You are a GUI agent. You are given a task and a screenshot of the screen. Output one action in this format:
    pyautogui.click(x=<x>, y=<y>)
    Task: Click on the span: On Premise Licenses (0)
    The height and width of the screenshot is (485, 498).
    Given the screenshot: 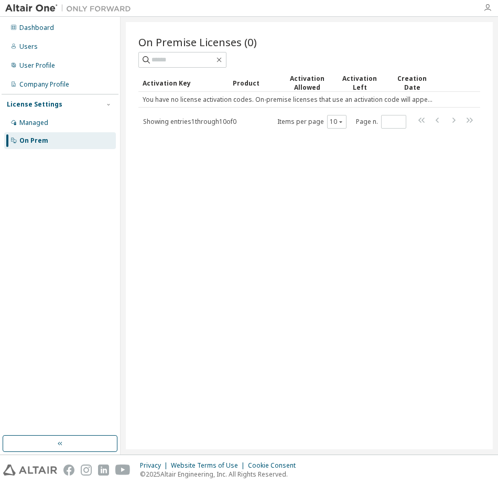 What is the action you would take?
    pyautogui.click(x=198, y=42)
    